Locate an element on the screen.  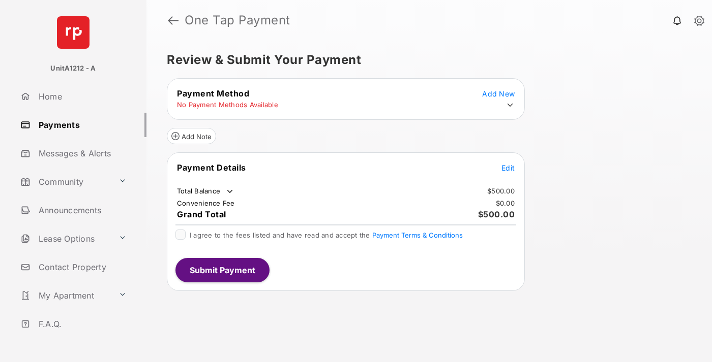
img: svg+xml;base64,PHN2ZyB4bWxucz0iaHR0cDovL3d3dy53My5vcmcvMjAwMC9zdmciIHdpZHRoPSI2NCIgaGVpZ2h0PSI2NC... is located at coordinates (73, 33).